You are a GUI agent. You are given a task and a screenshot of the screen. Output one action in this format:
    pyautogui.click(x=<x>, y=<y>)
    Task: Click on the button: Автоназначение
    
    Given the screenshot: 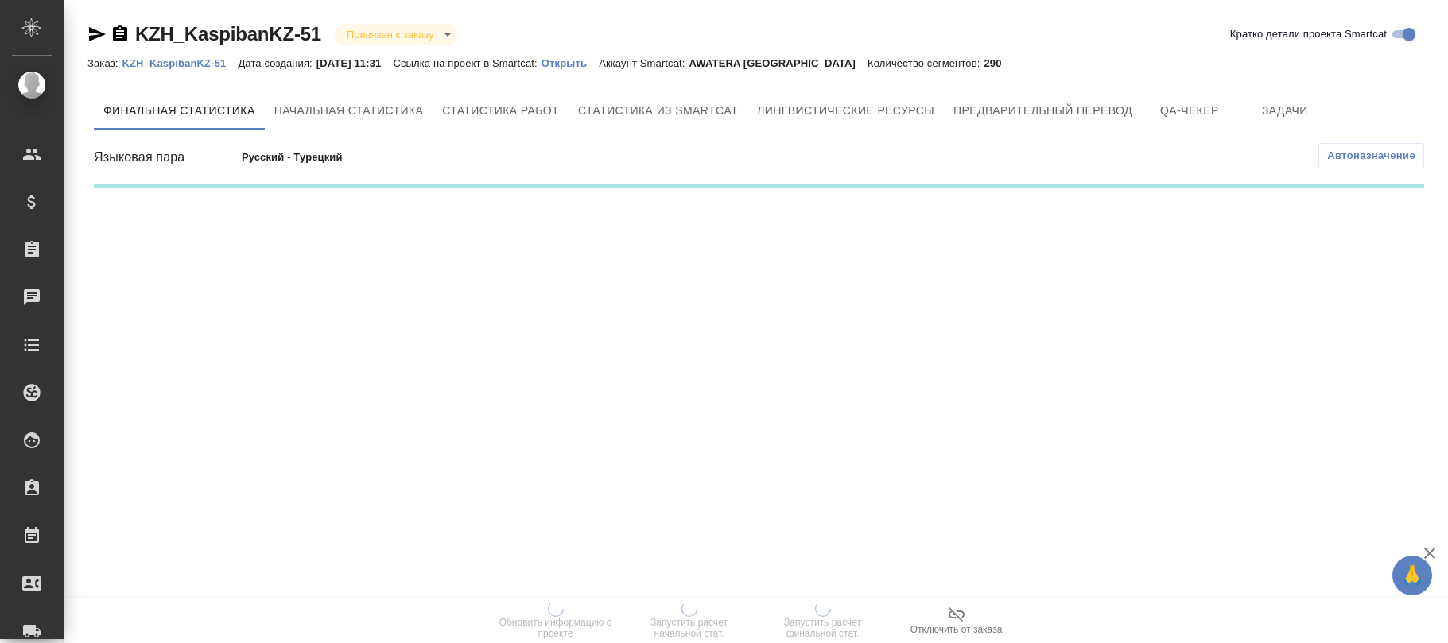 What is the action you would take?
    pyautogui.click(x=1371, y=156)
    